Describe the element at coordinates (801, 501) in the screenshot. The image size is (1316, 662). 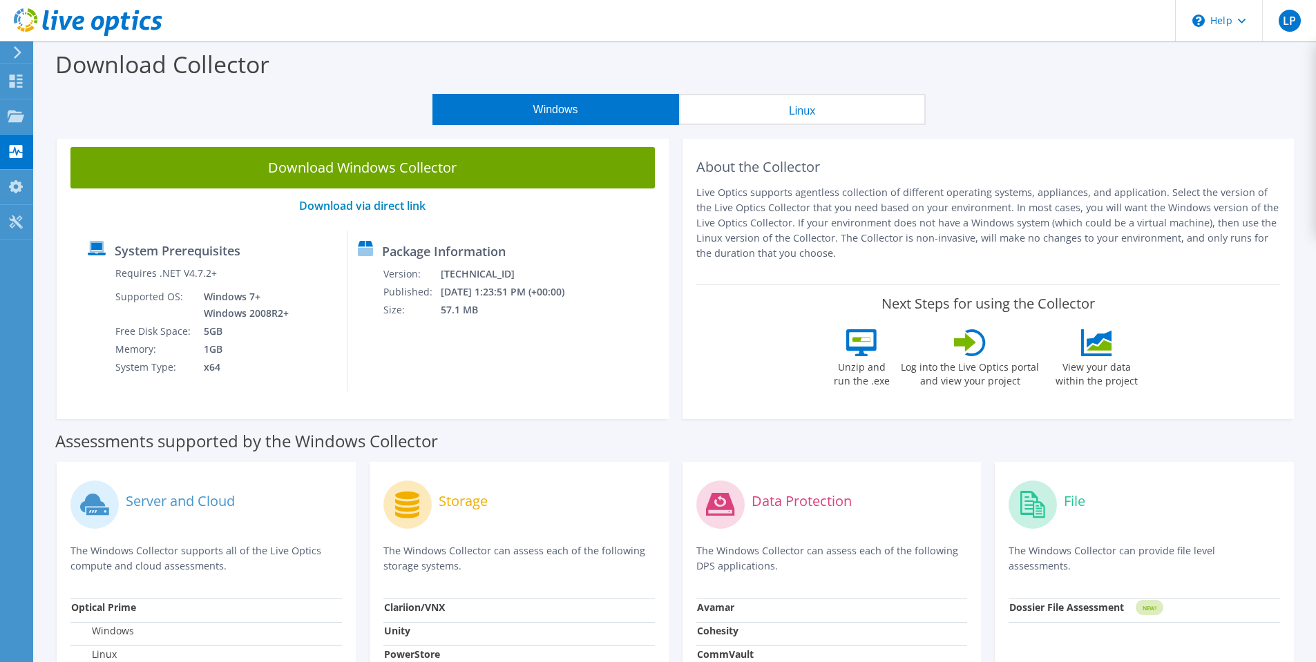
I see `label: Data Protection` at that location.